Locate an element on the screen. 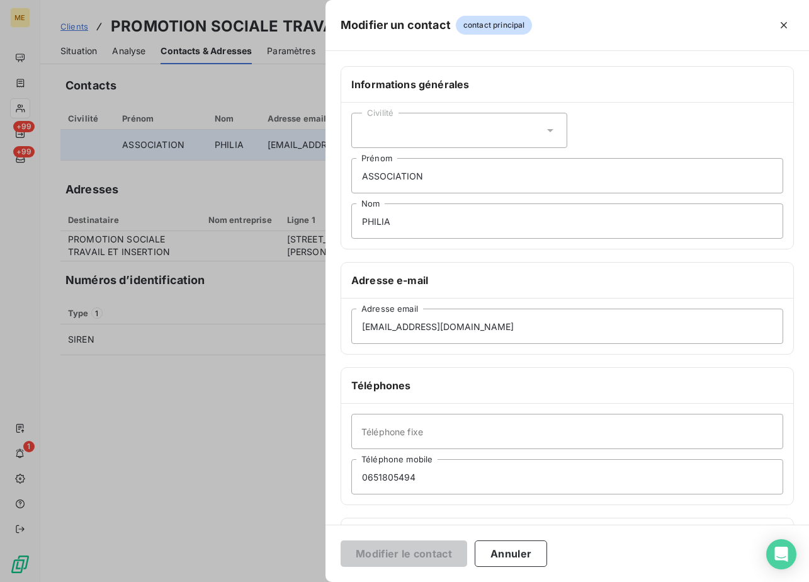 This screenshot has width=809, height=582. h5: Modifier un contact is located at coordinates (395, 25).